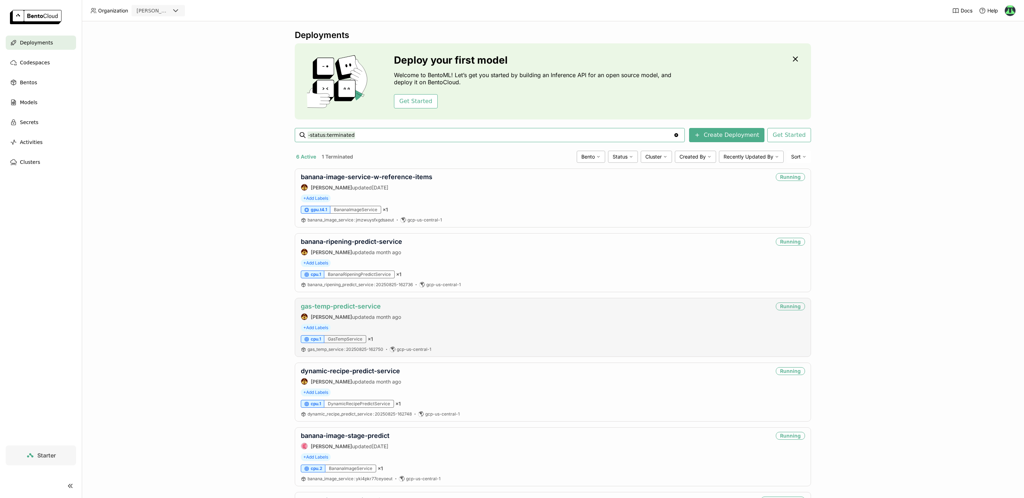  Describe the element at coordinates (623, 157) in the screenshot. I see `div: Status` at that location.